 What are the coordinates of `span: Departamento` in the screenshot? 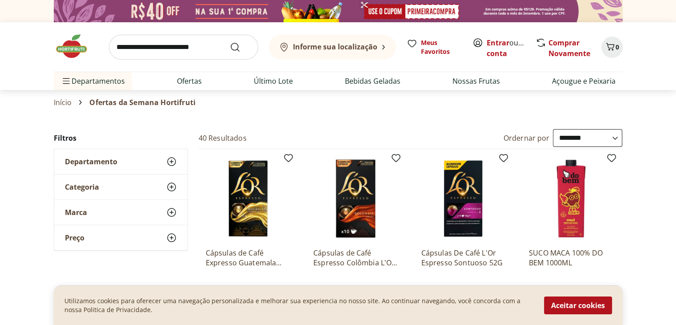 It's located at (91, 161).